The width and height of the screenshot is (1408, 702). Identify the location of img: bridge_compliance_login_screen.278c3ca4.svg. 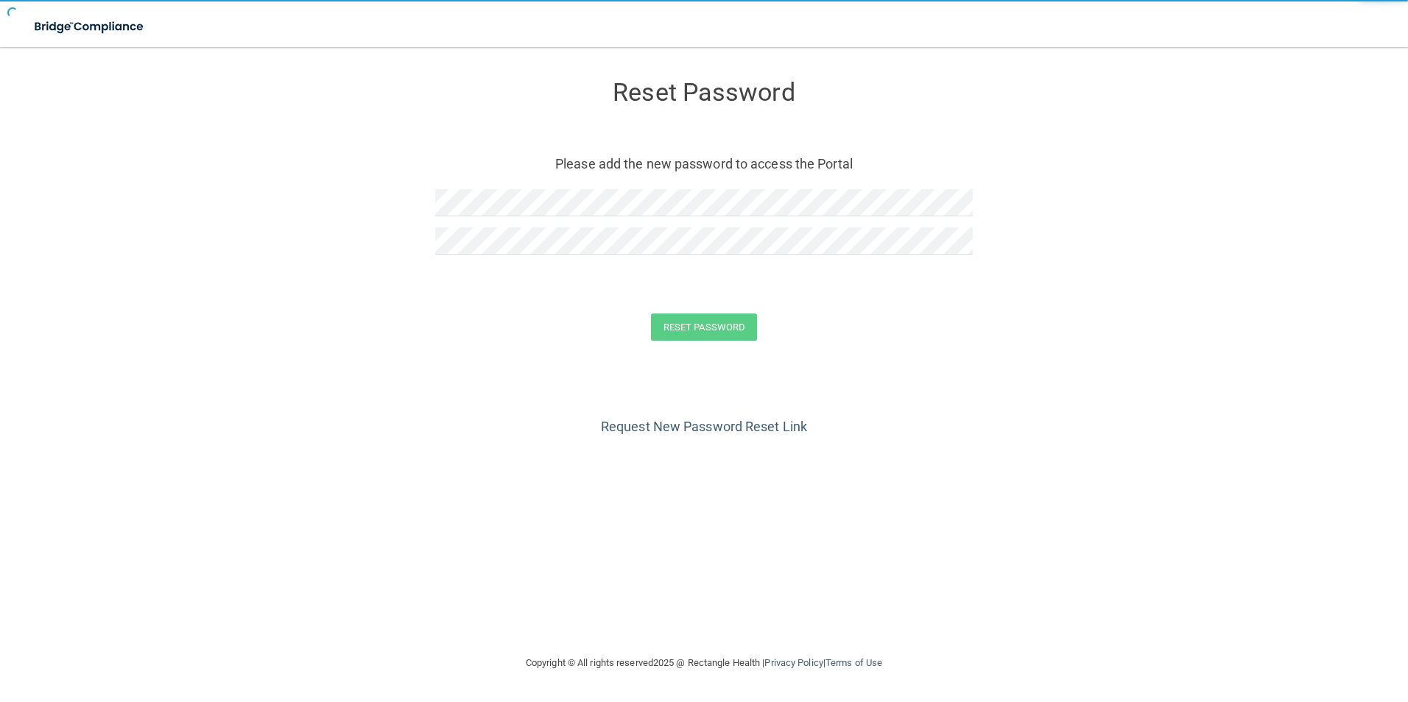
(90, 27).